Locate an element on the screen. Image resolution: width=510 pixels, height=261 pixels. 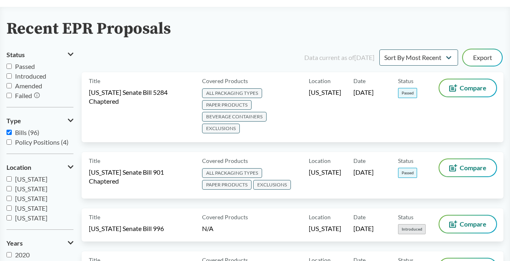
span: Amended is located at coordinates (28, 86).